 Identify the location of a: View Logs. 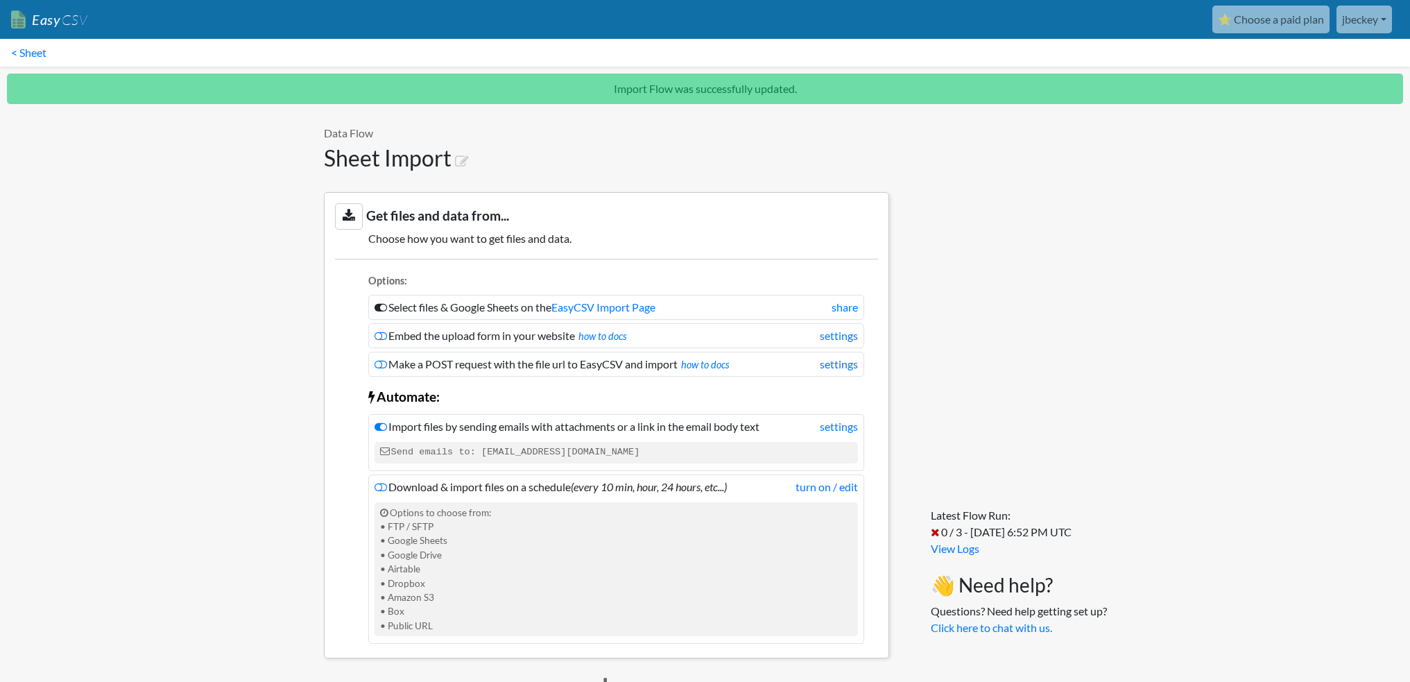
(955, 548).